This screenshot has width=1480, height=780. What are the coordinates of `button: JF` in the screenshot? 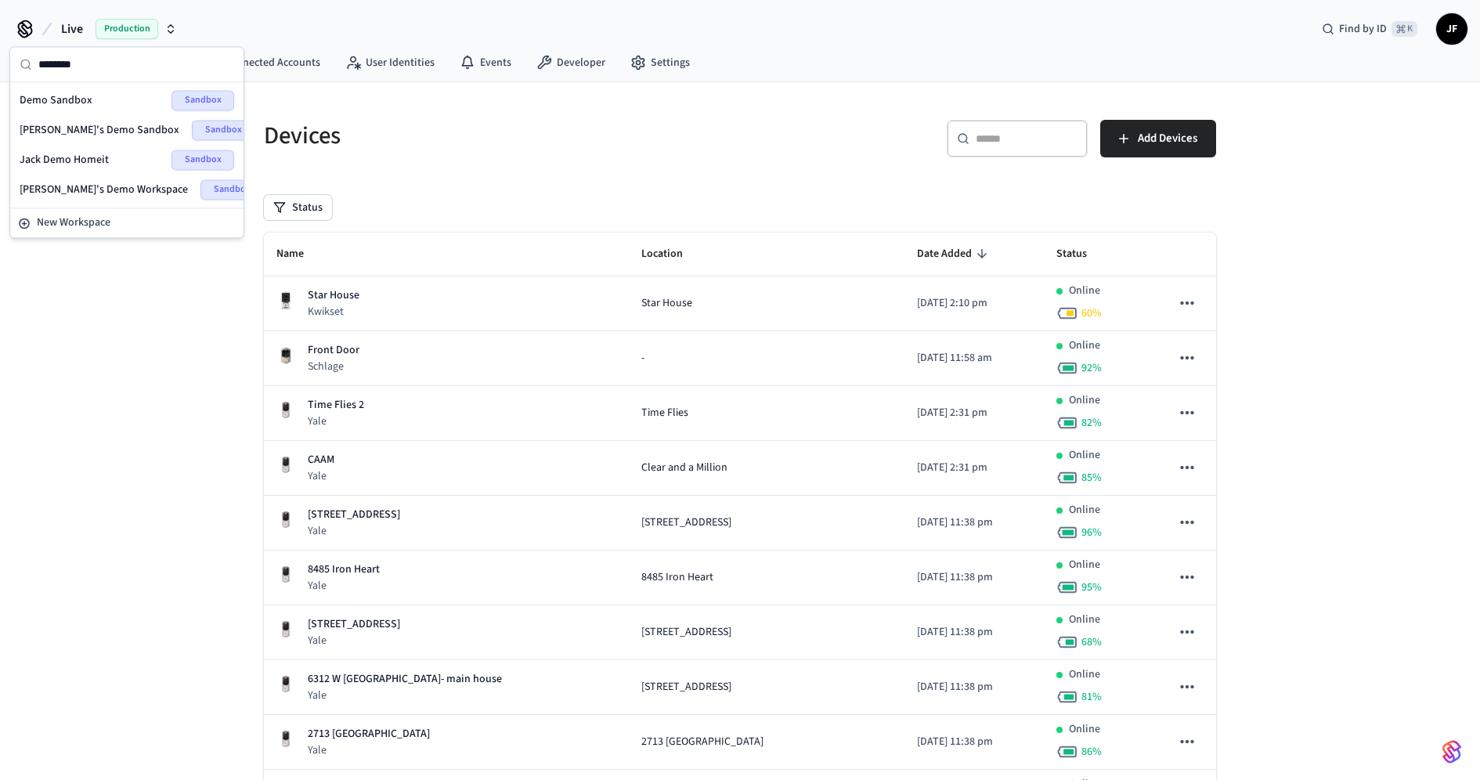 It's located at (1452, 29).